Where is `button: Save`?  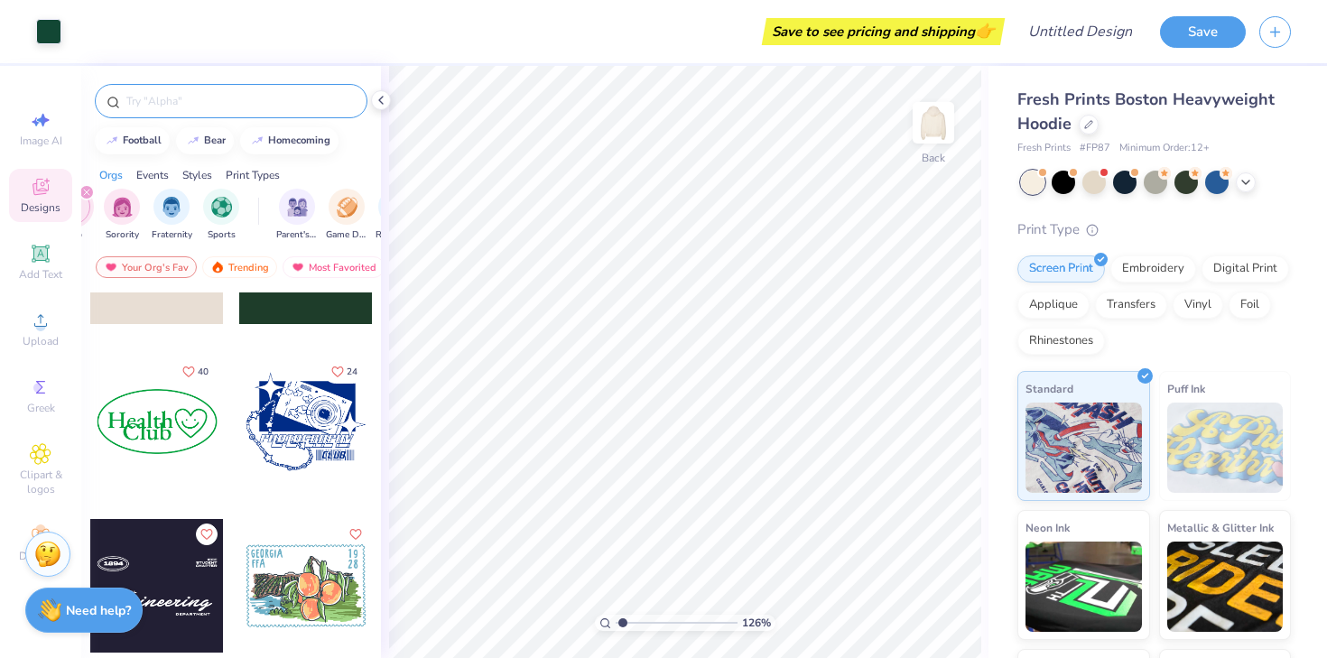 button: Save is located at coordinates (1202, 32).